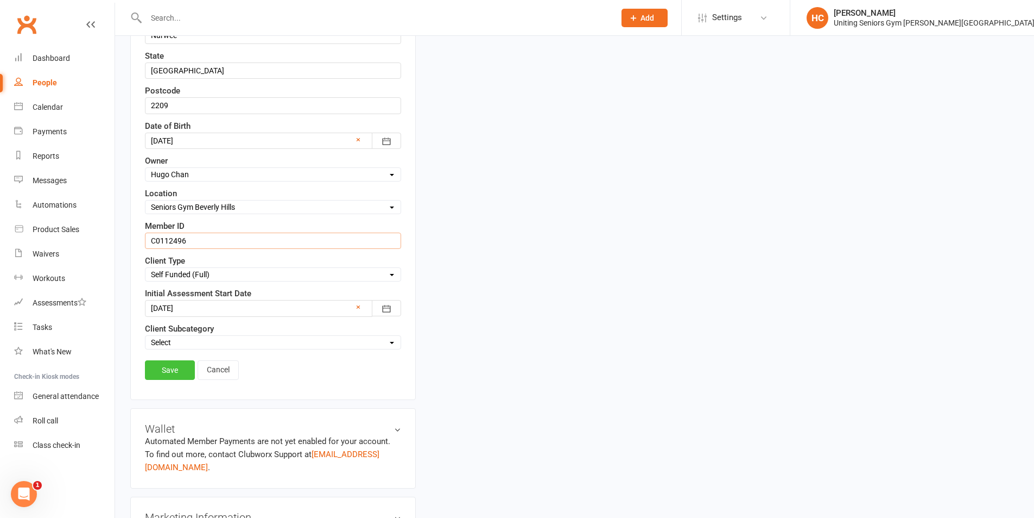 The width and height of the screenshot is (1034, 518). I want to click on a: Roll call, so click(64, 420).